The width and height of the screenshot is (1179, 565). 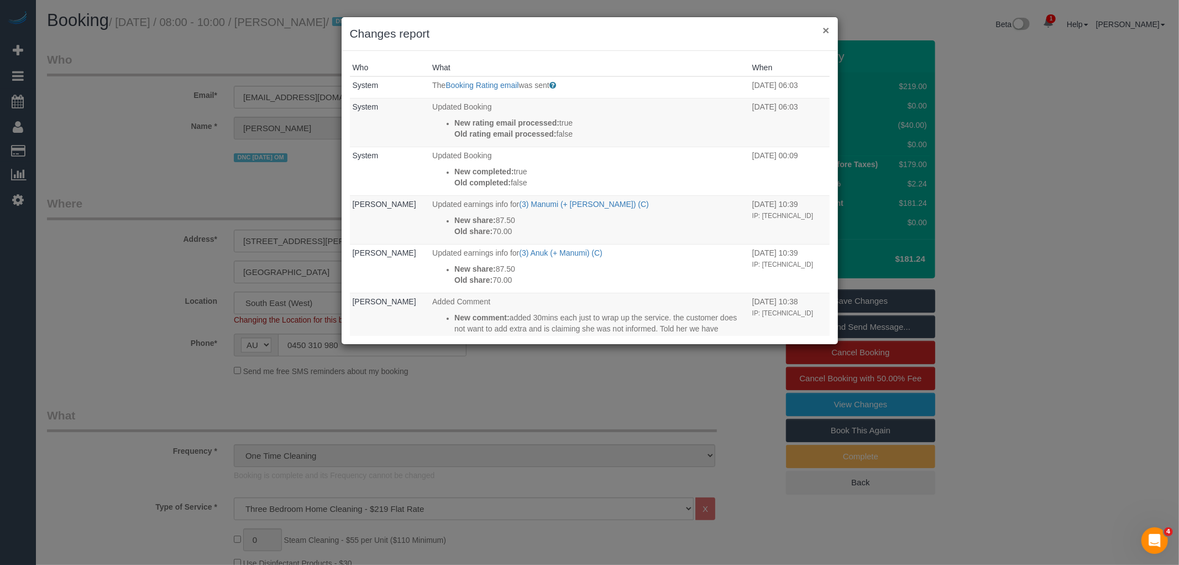 I want to click on th: When, so click(x=790, y=67).